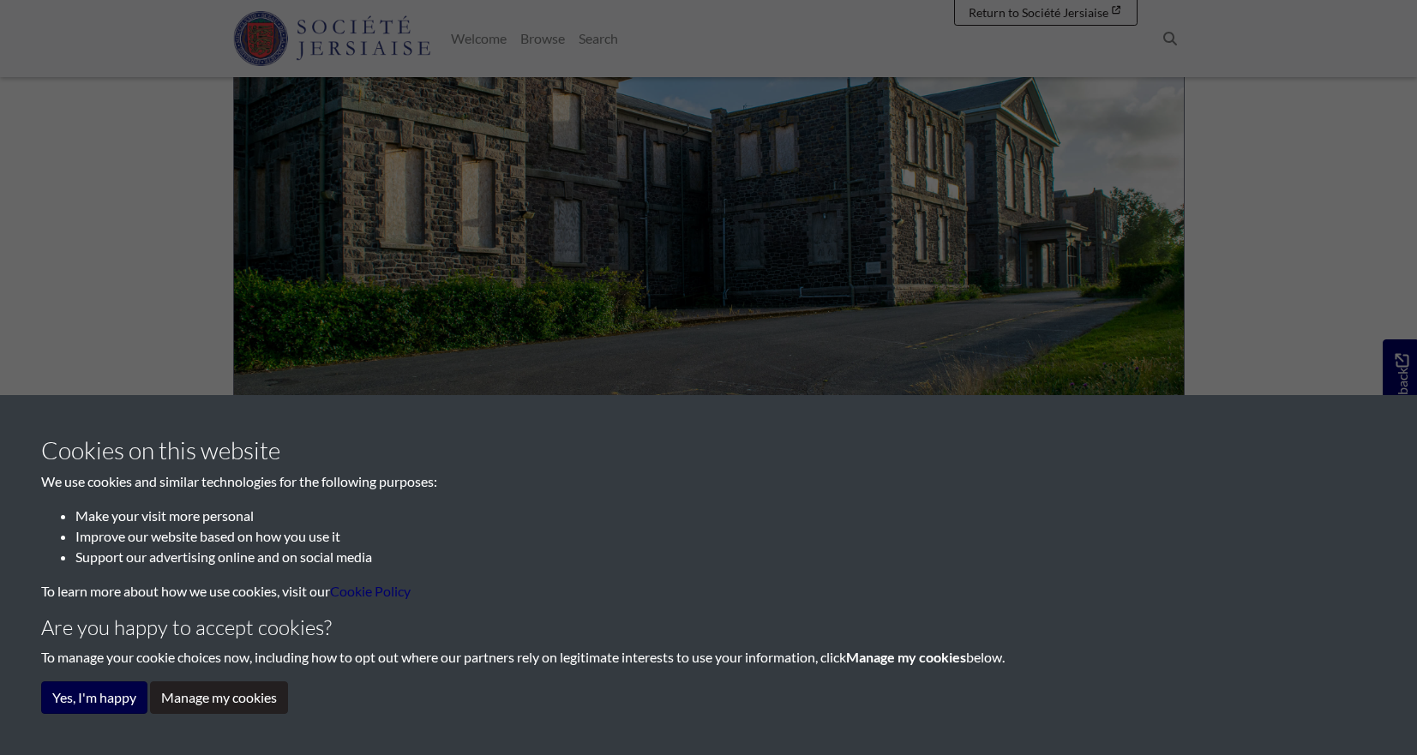 Image resolution: width=1417 pixels, height=755 pixels. What do you see at coordinates (708, 592) in the screenshot?
I see `p: To learn more about how we use cookies, visit our` at bounding box center [708, 592].